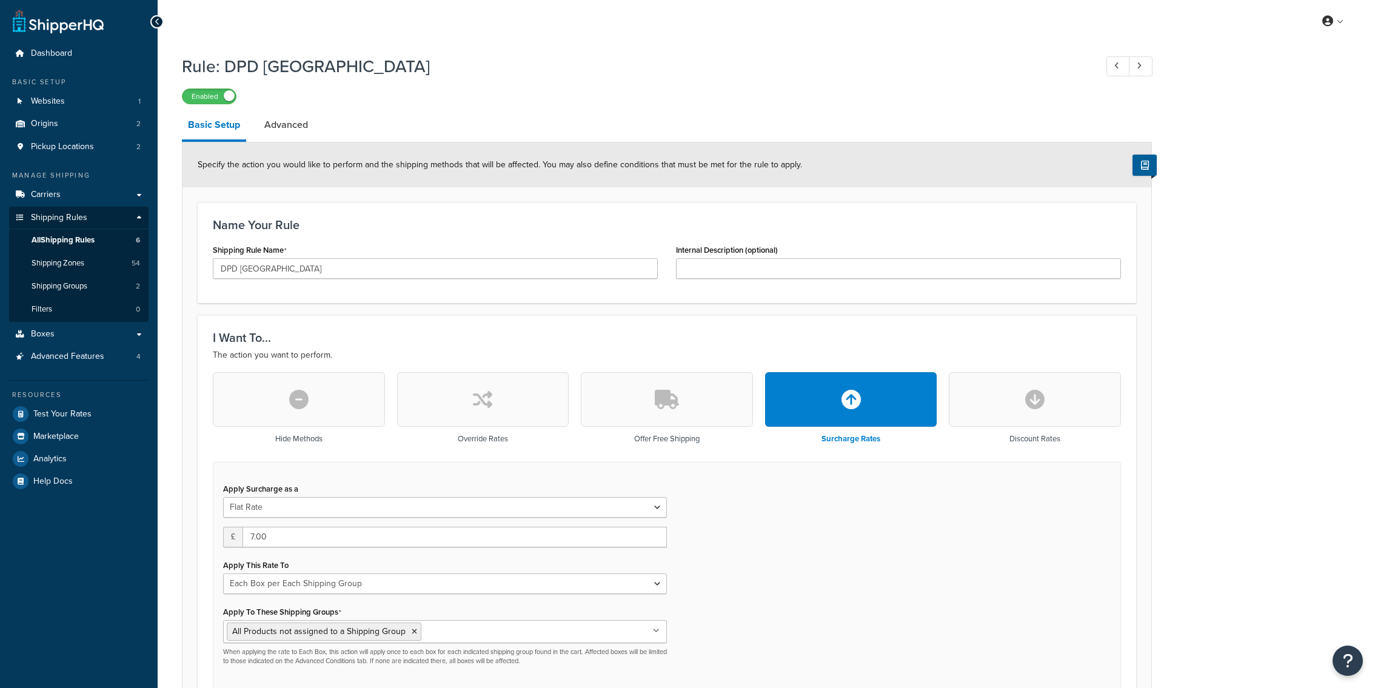  I want to click on span: Filters, so click(42, 309).